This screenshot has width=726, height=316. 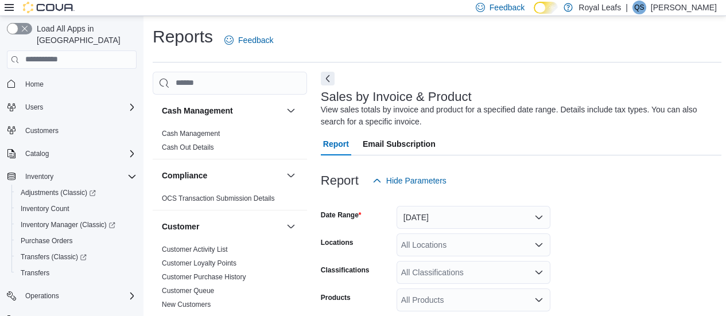 I want to click on div: Qadeer Shah, so click(x=640, y=7).